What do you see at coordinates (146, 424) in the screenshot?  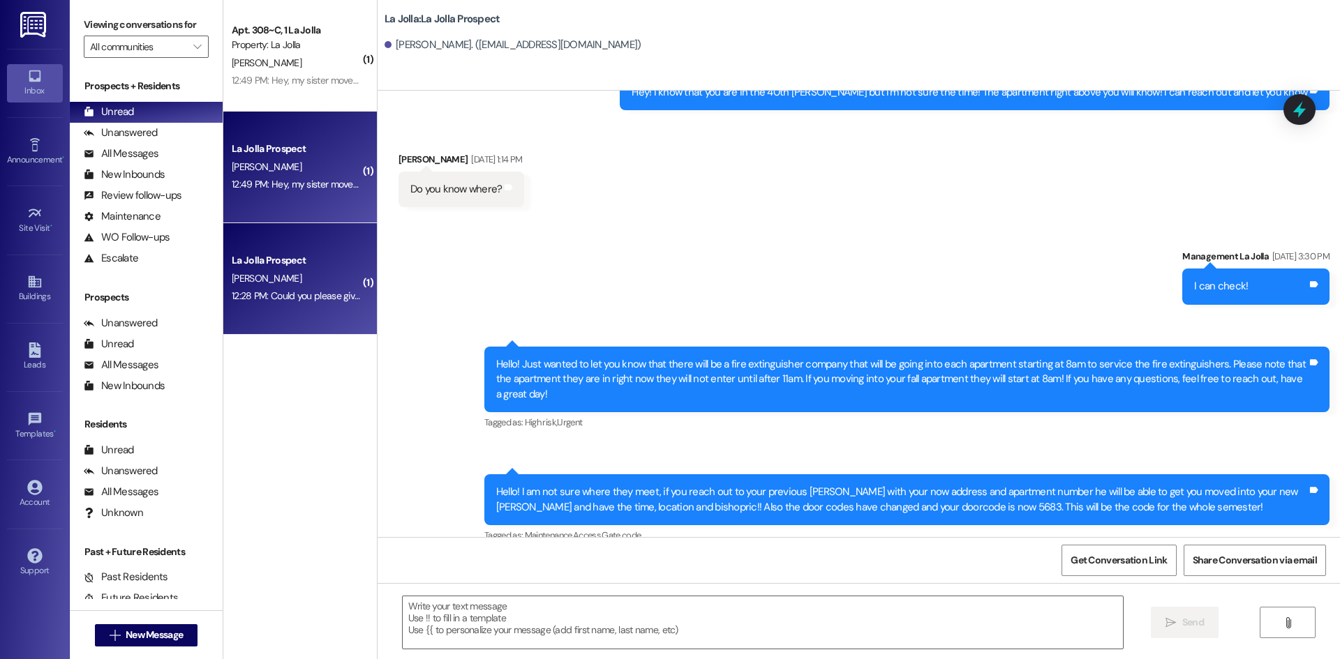 I see `div: Residents` at bounding box center [146, 424].